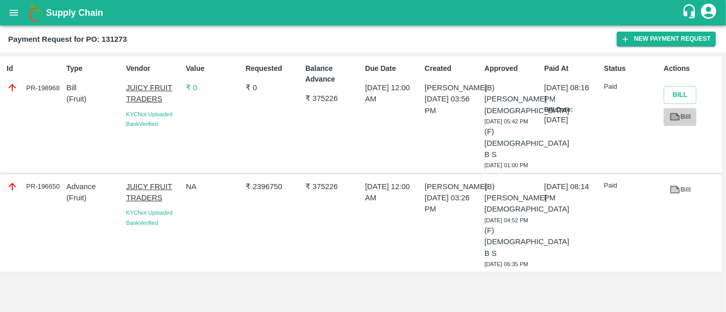  What do you see at coordinates (363, 13) in the screenshot?
I see `a: Supply Chain` at bounding box center [363, 13].